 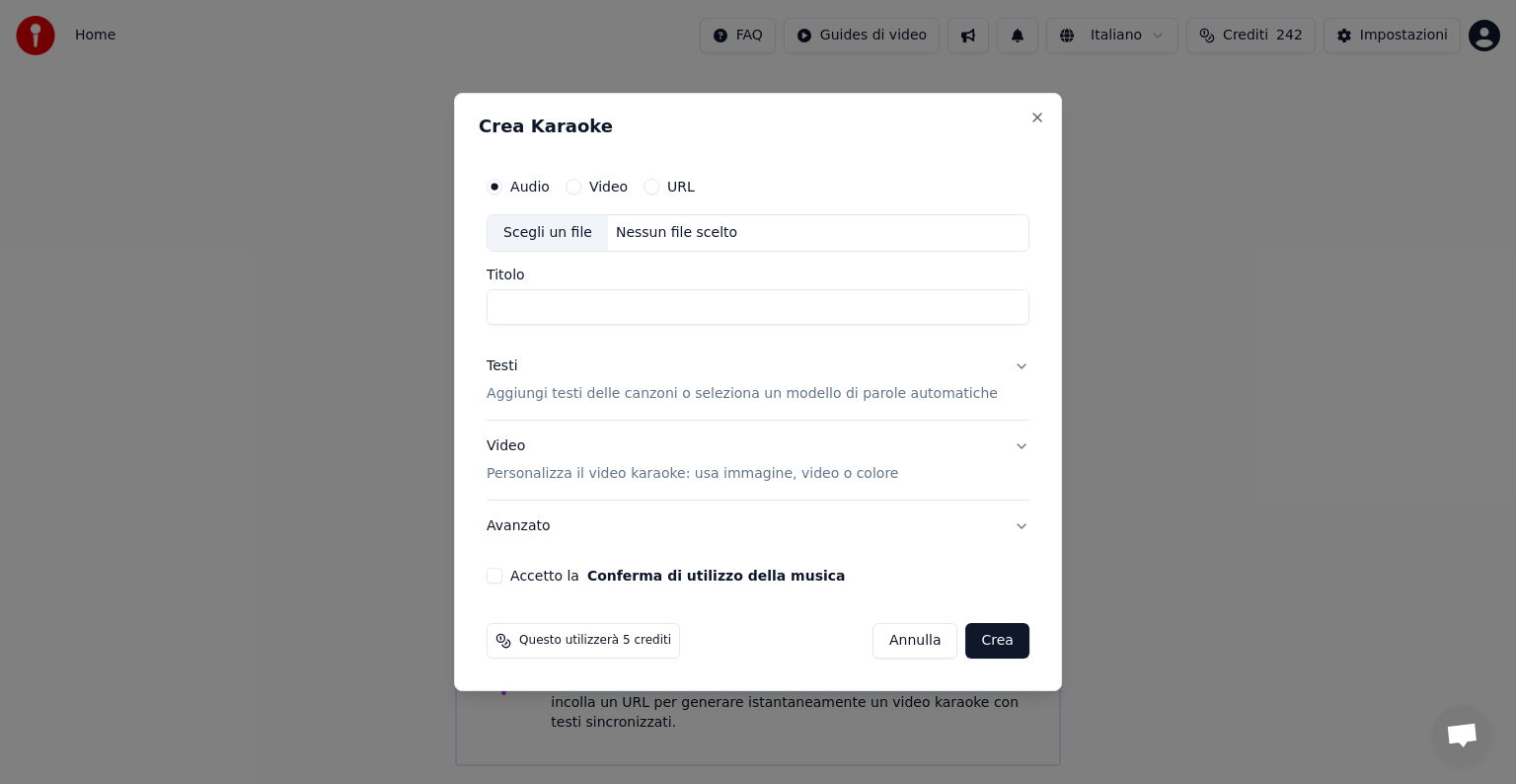 I want to click on button: Crea, so click(x=998, y=641).